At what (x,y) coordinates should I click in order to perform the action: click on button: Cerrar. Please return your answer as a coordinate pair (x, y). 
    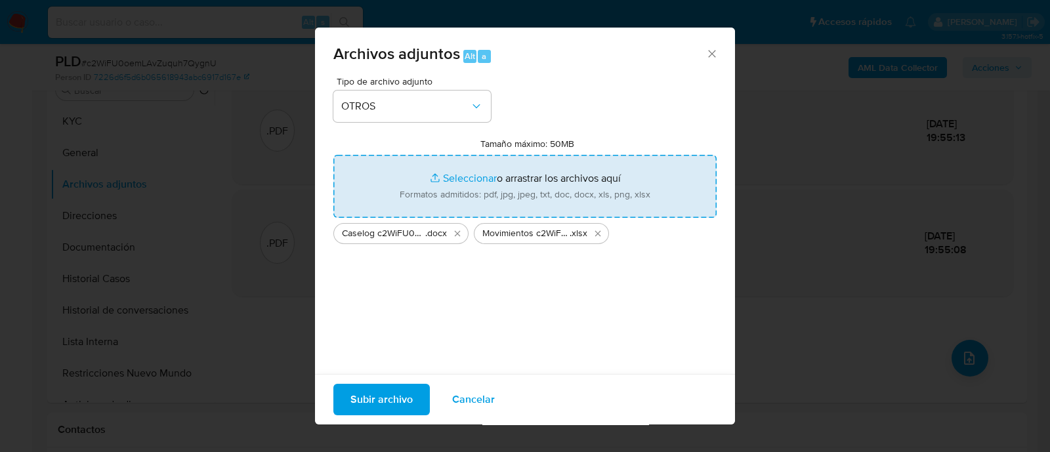
    Looking at the image, I should click on (711, 53).